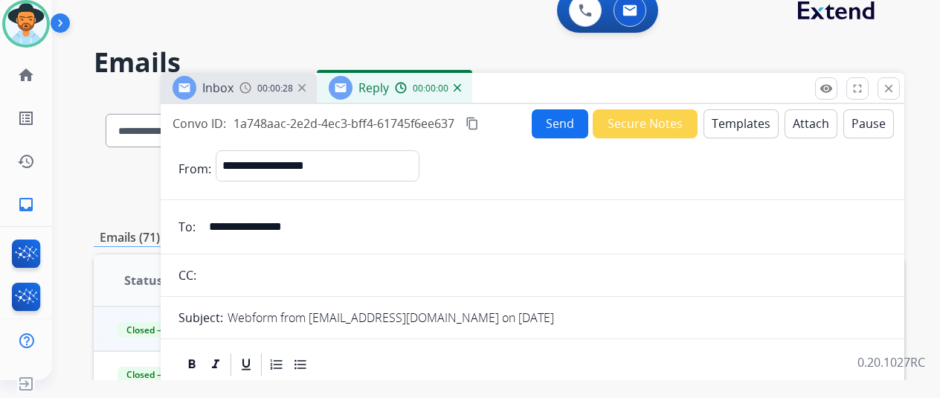  I want to click on p: Convo ID:, so click(199, 123).